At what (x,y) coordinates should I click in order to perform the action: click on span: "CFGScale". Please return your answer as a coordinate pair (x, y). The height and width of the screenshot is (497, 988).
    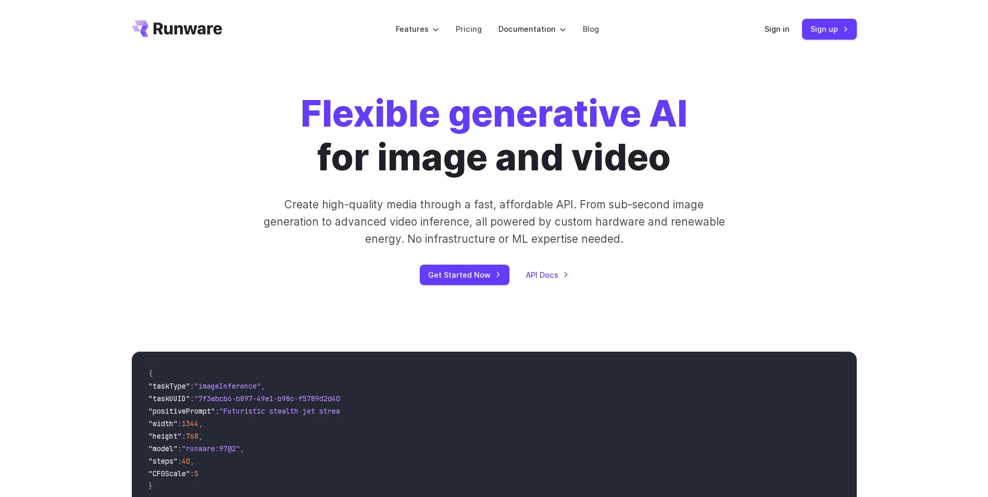
    Looking at the image, I should click on (169, 473).